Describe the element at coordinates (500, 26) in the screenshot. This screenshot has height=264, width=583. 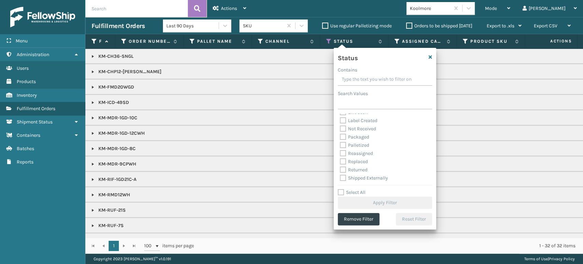
I see `span: Export to .xls` at that location.